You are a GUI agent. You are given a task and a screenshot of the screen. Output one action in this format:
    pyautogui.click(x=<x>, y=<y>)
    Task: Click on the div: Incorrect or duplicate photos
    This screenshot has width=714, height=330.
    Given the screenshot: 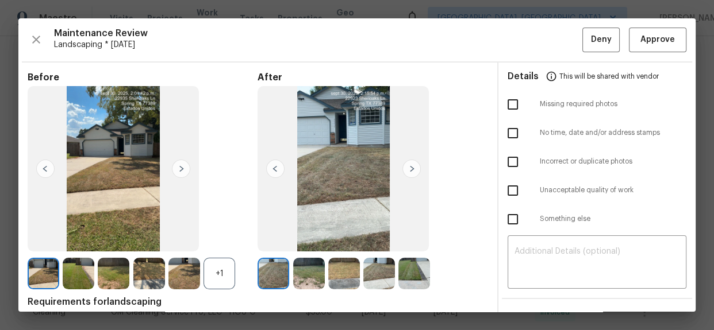 What is the action you would take?
    pyautogui.click(x=597, y=162)
    